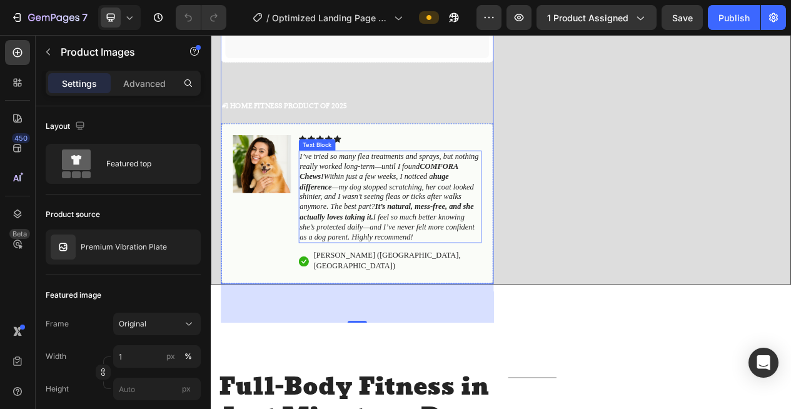 The height and width of the screenshot is (409, 791). I want to click on img: product feature img, so click(63, 247).